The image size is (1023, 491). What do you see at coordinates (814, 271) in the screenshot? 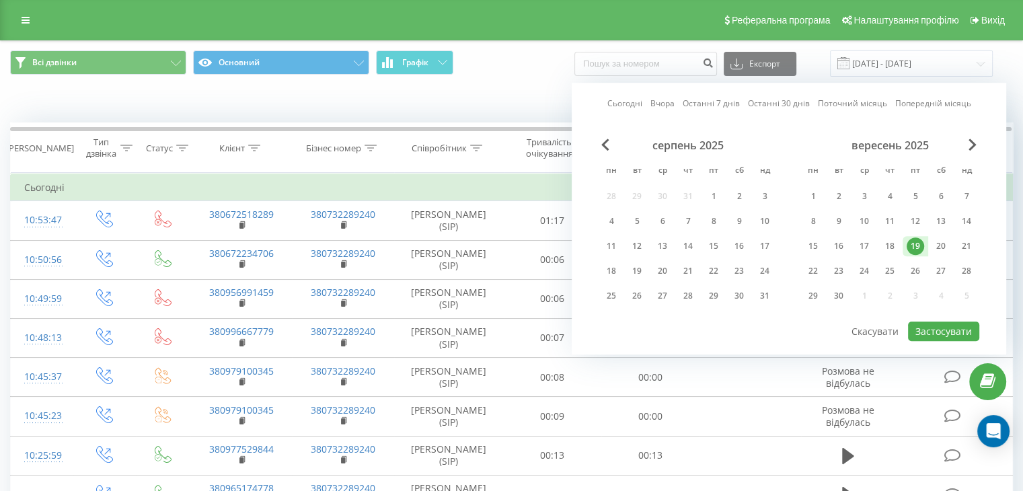
I see `div: пн 22 вер 2025 р.` at bounding box center [814, 271].